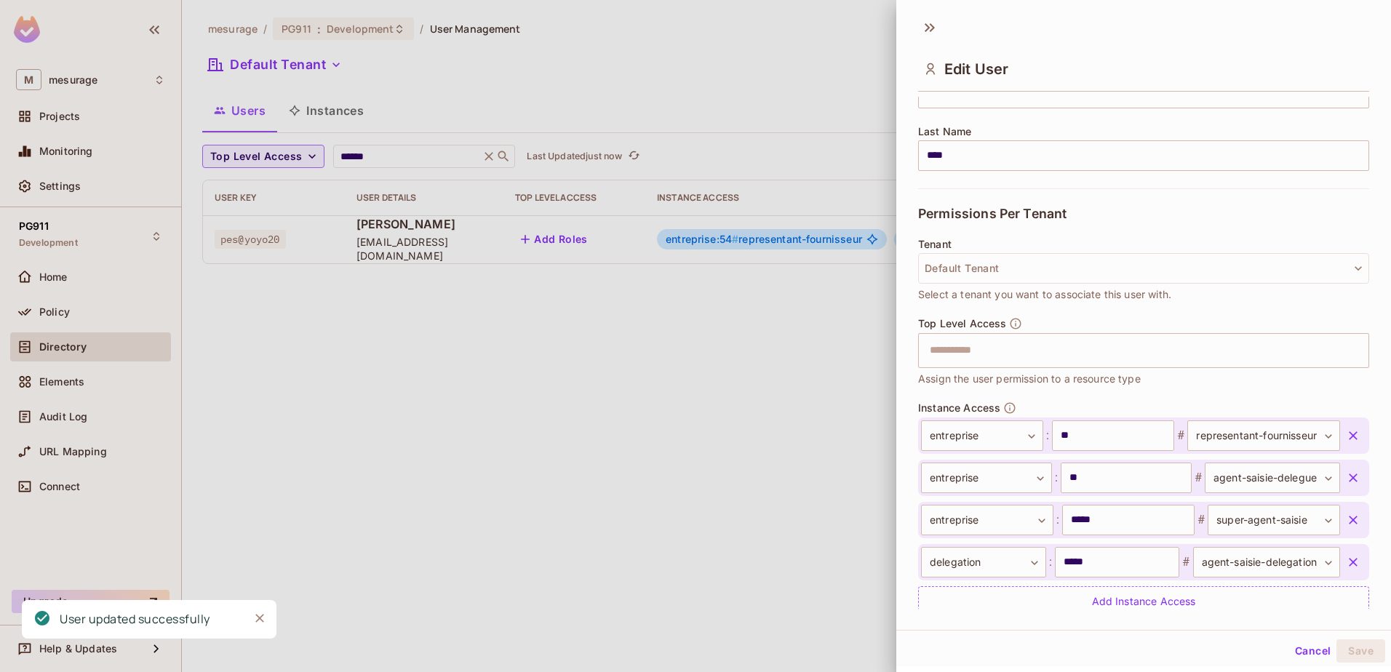 Image resolution: width=1391 pixels, height=672 pixels. I want to click on span: Top Level Access, so click(962, 324).